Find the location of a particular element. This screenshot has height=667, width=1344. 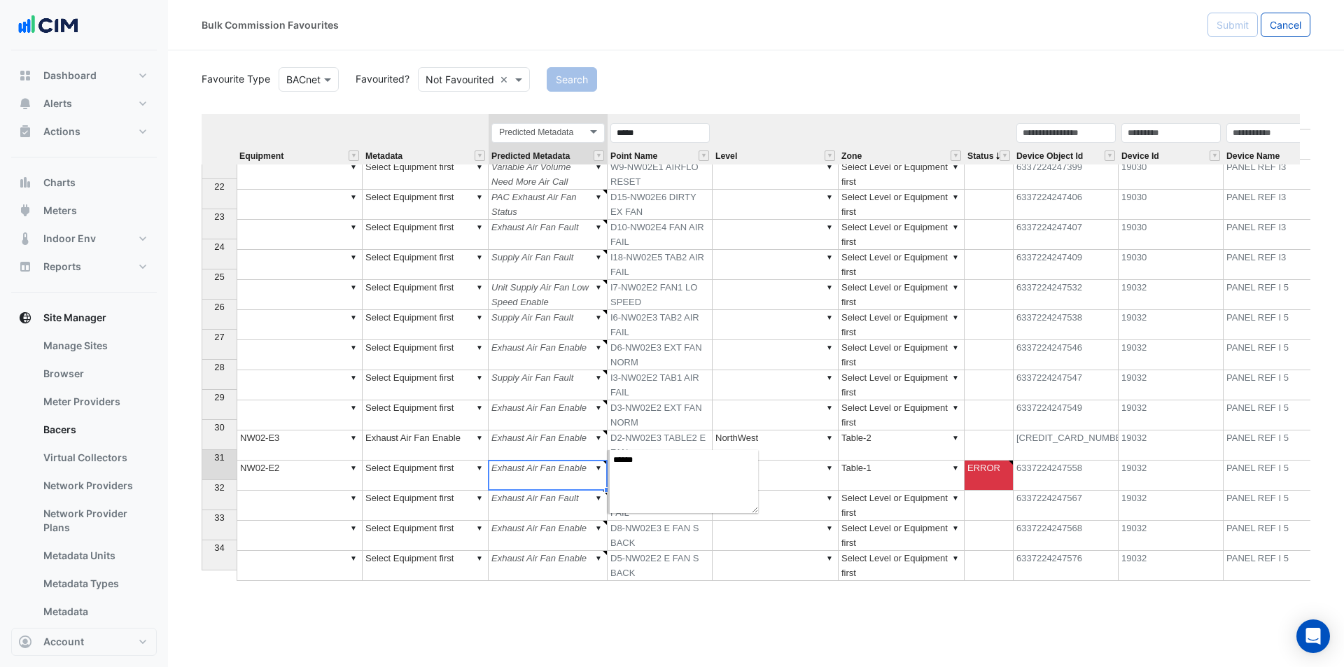

button: Reports is located at coordinates (84, 267).